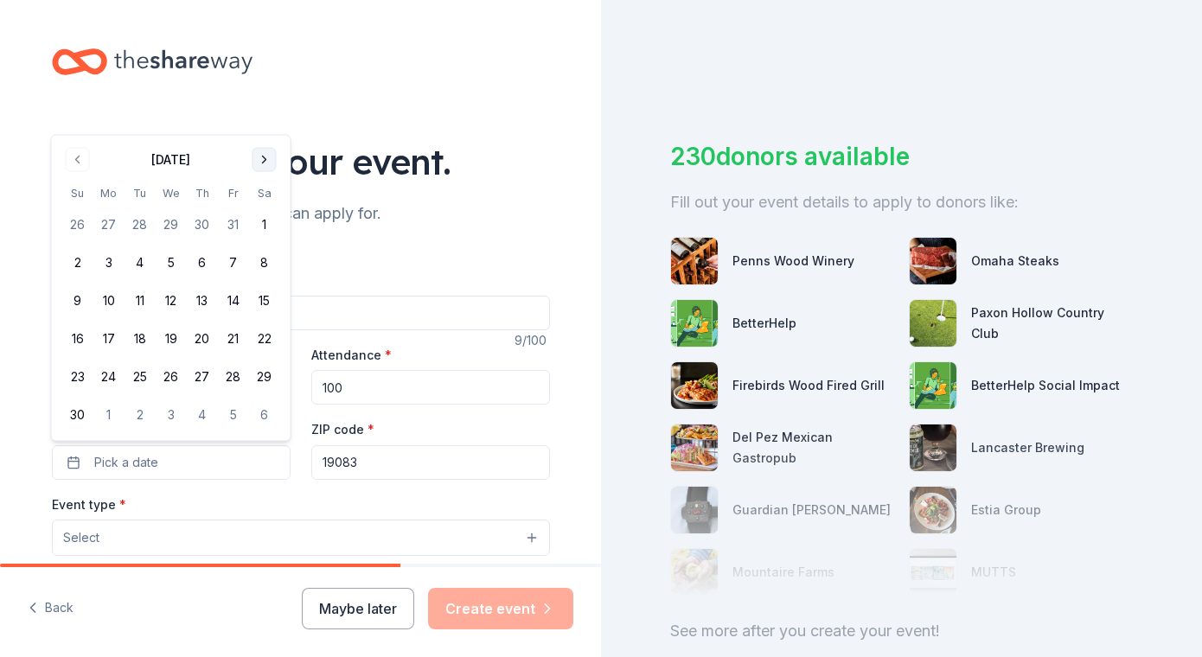 This screenshot has width=1202, height=657. What do you see at coordinates (1015, 261) in the screenshot?
I see `div: Omaha Steaks` at bounding box center [1015, 261].